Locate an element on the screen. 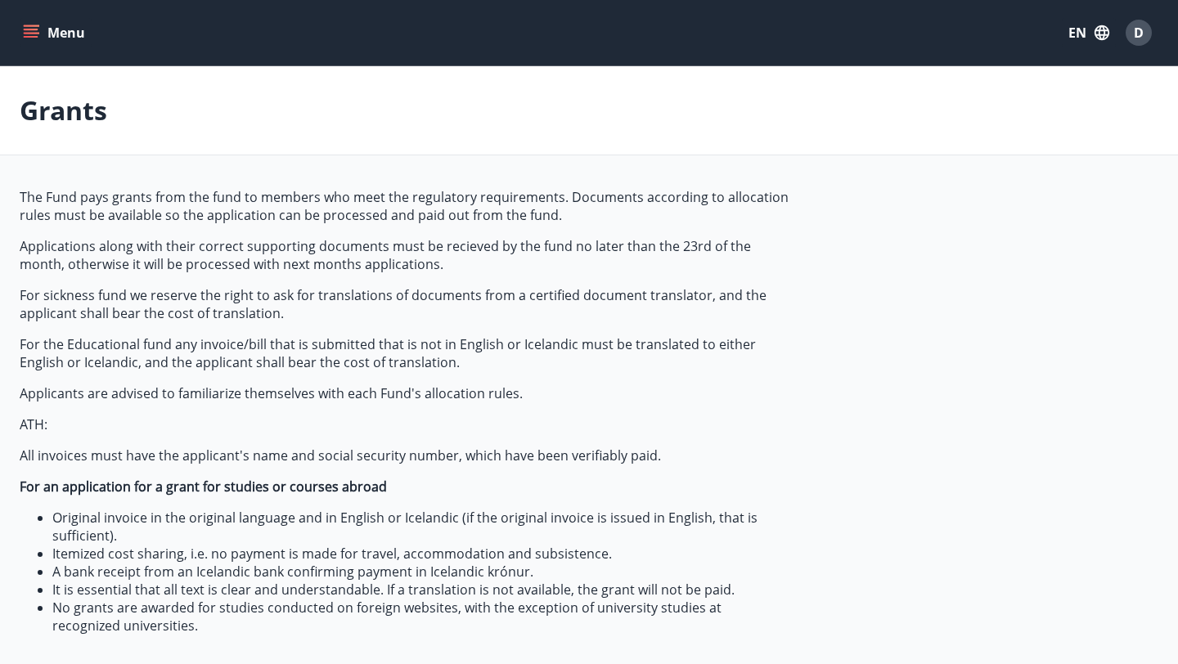 This screenshot has height=664, width=1178. button: D is located at coordinates (1139, 33).